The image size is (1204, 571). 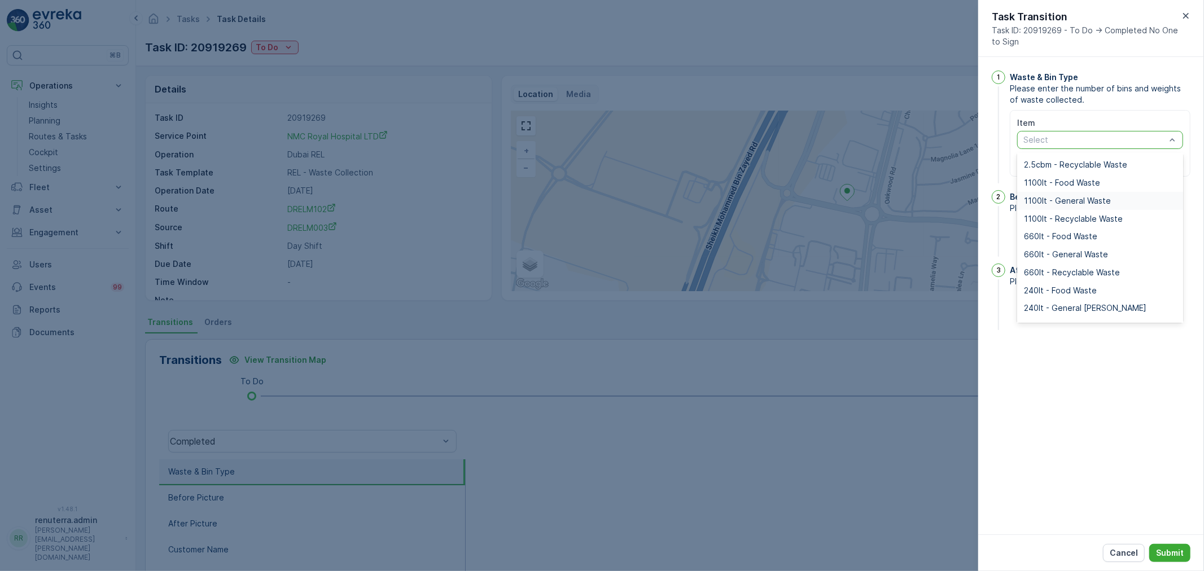 I want to click on p: Select, so click(x=1095, y=140).